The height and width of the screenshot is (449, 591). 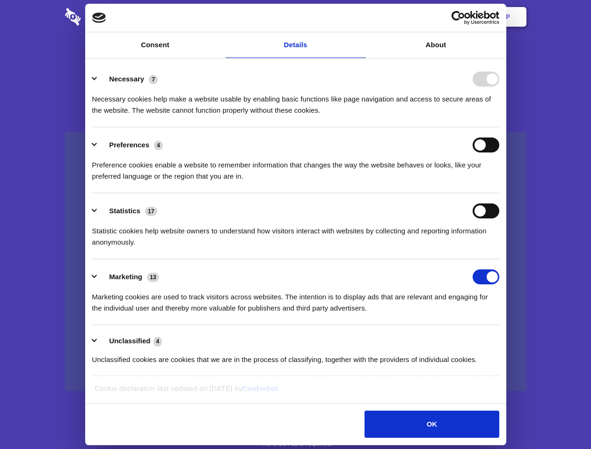 What do you see at coordinates (296, 356) in the screenshot?
I see `div: Unclassified cookies are cookies that we are in the process of classifying, together with the pro...` at bounding box center [296, 356].